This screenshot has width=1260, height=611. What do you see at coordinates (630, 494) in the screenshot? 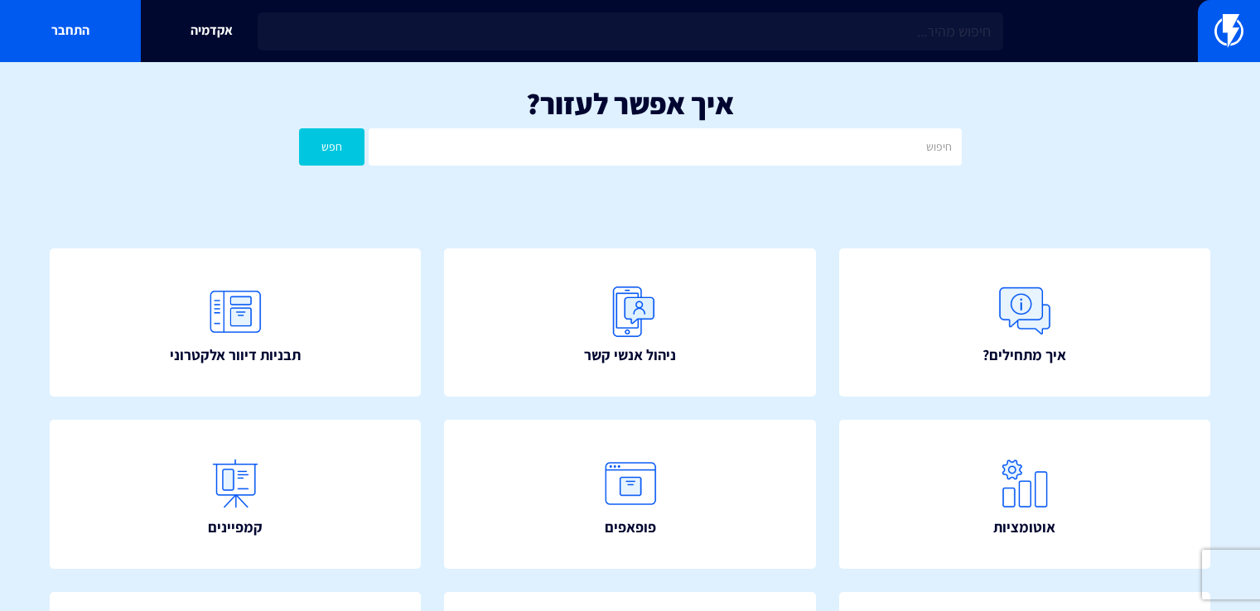
I see `a: פופאפים` at bounding box center [630, 494].